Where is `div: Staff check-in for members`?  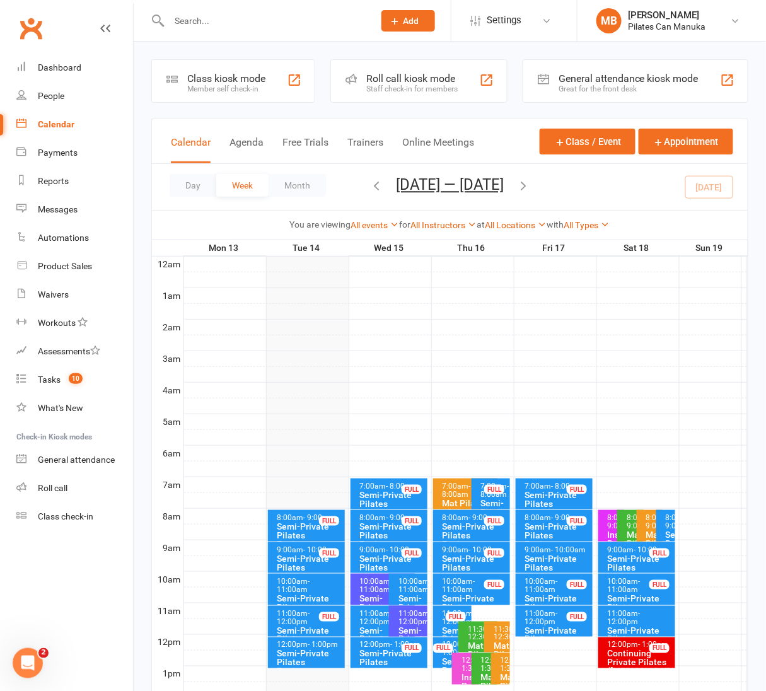
div: Staff check-in for members is located at coordinates (412, 89).